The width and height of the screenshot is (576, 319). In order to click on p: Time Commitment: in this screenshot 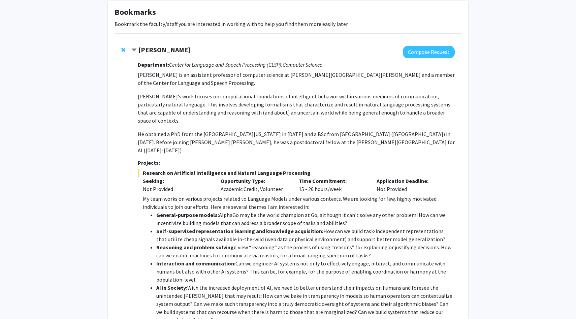, I will do `click(333, 181)`.